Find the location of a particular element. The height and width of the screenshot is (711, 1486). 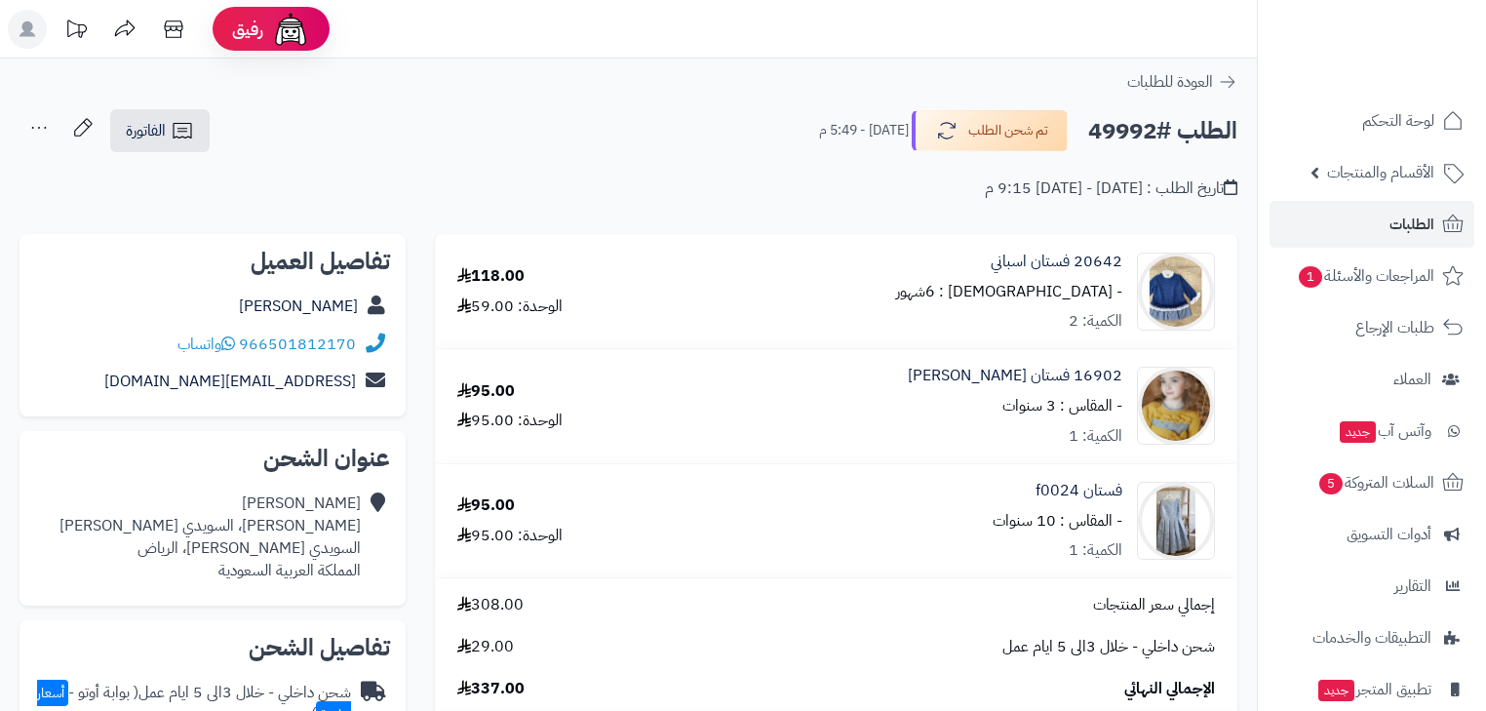

h2: عنوان الشحن is located at coordinates (212, 458).